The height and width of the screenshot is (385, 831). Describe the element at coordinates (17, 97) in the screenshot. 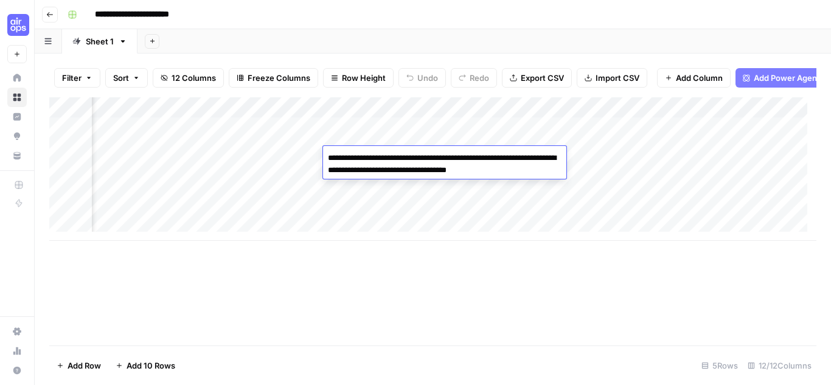

I see `a: Browse` at that location.